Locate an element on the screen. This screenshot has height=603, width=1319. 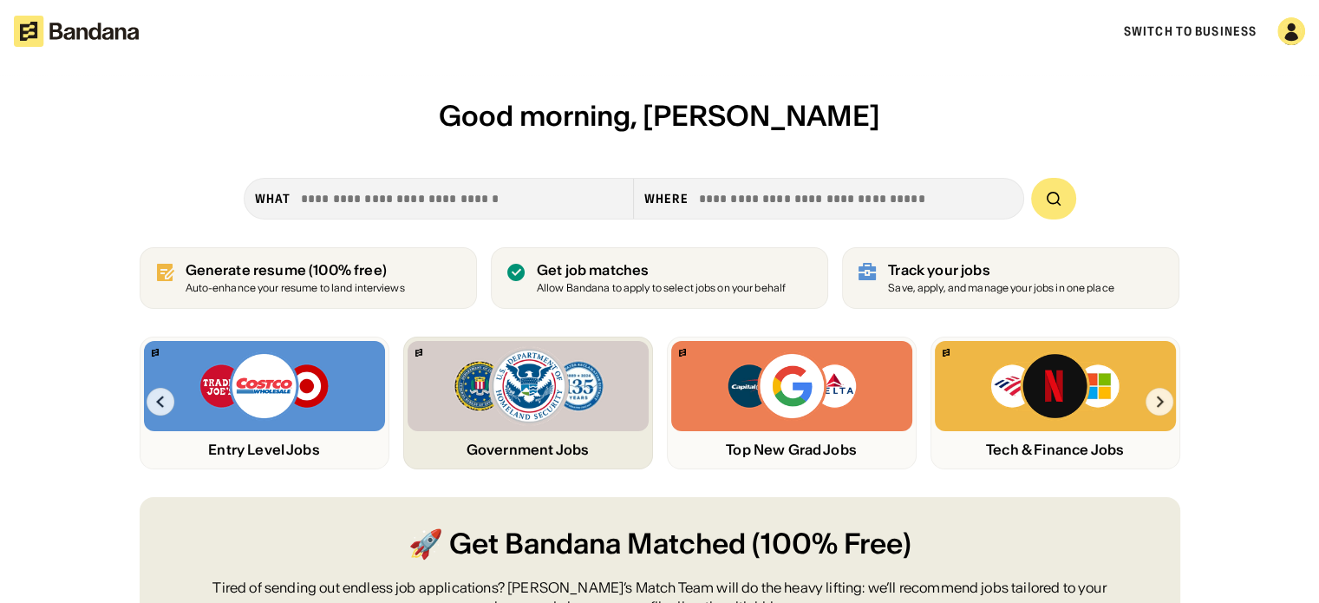
img: Trader Joe’s, Costco, Target logos is located at coordinates (264, 386).